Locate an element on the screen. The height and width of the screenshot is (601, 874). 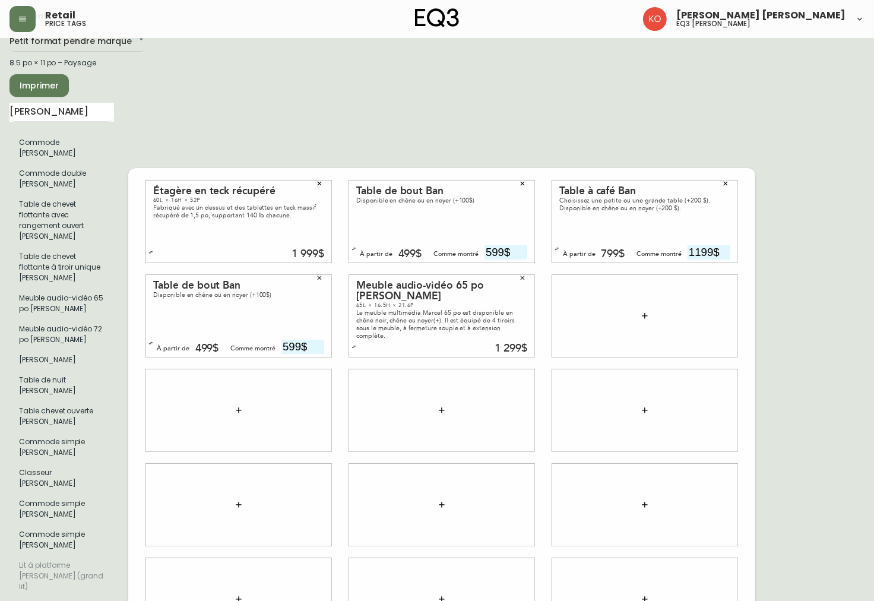
div: Fabriqué avec un dessus et des tablettes en teck massif récupéré de 1,5 po, supportant 140 lb cha... is located at coordinates (239, 211).